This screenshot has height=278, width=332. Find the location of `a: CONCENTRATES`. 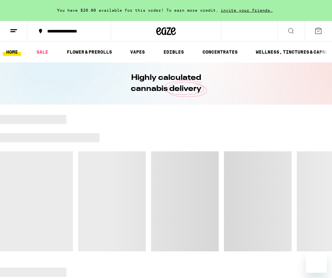

a: CONCENTRATES is located at coordinates (220, 52).